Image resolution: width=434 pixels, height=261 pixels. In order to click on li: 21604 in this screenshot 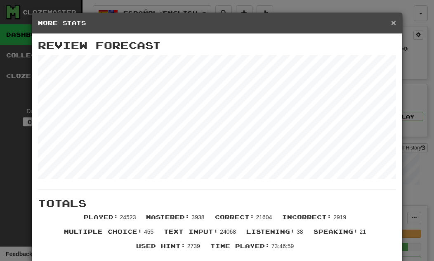, I will do `click(245, 220)`.